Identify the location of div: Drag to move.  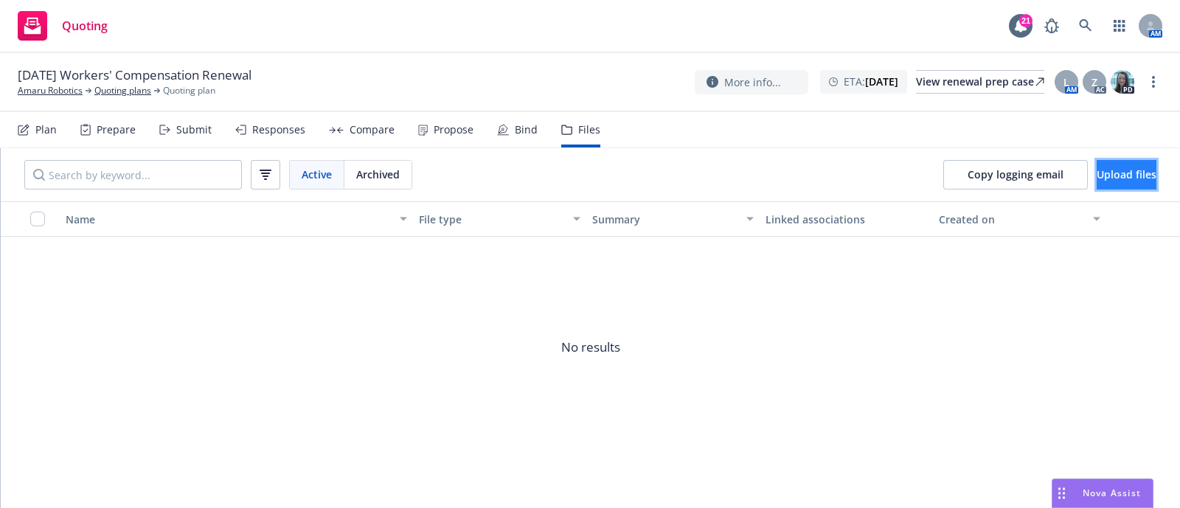
(1061, 493).